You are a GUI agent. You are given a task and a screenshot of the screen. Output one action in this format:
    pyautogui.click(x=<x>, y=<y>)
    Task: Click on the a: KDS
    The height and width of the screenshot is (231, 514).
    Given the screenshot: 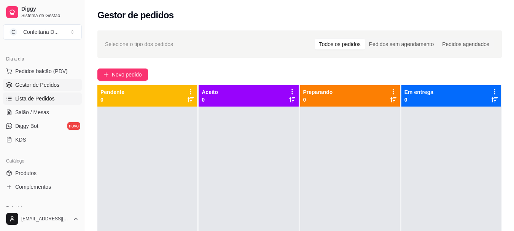 What is the action you would take?
    pyautogui.click(x=42, y=140)
    